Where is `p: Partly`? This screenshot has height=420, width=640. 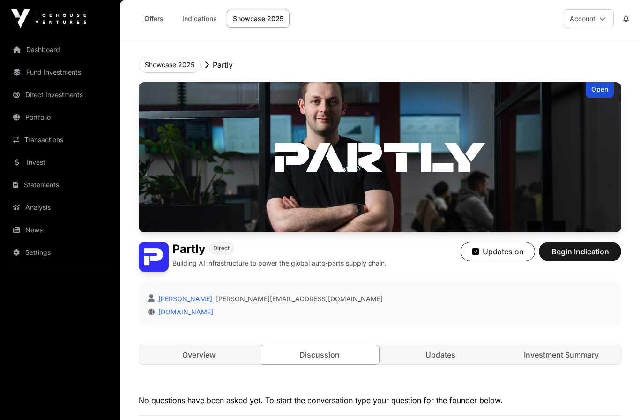 p: Partly is located at coordinates (223, 65).